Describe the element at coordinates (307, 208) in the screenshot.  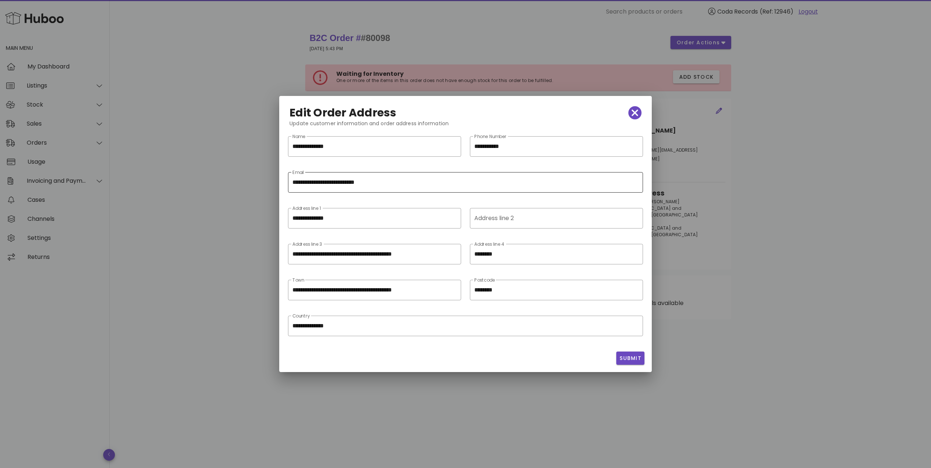
I see `label: Address line 1` at that location.